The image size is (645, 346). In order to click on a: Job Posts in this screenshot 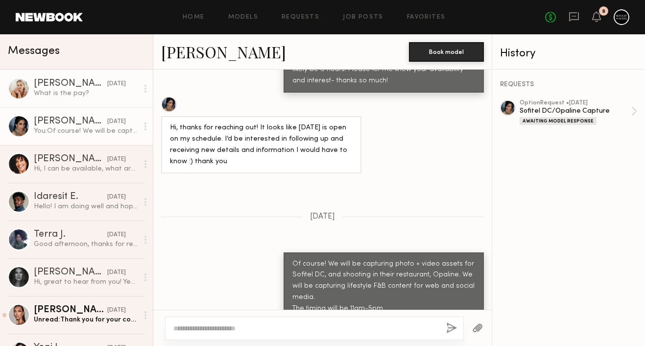, I will do `click(363, 17)`.